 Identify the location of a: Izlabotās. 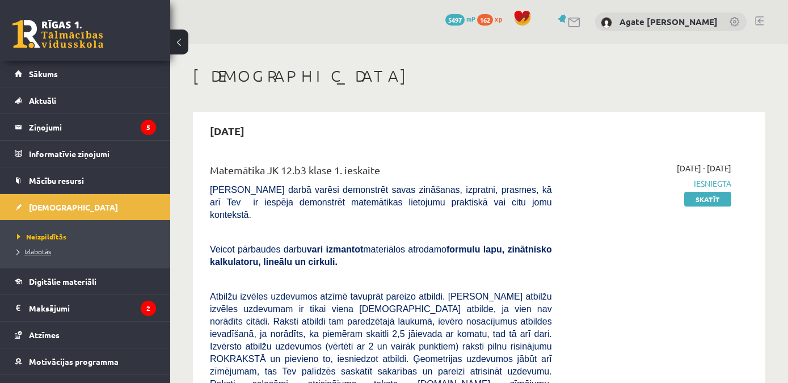
(88, 251).